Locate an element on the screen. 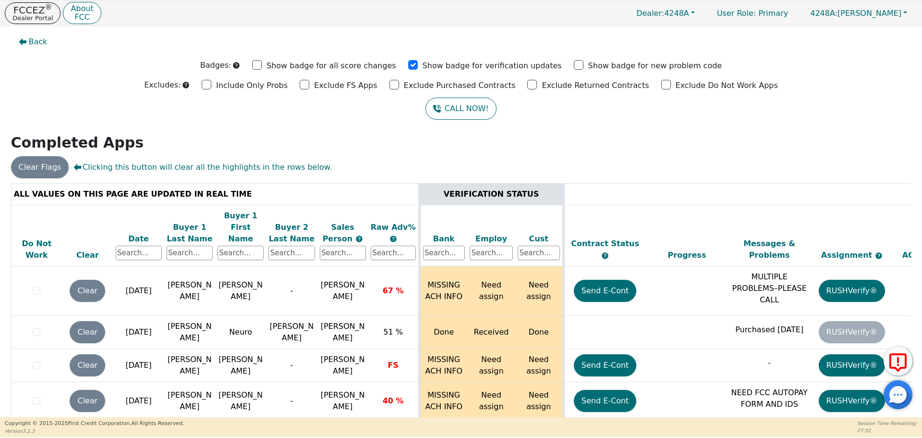 The image size is (922, 438). span: 67 % is located at coordinates (393, 290).